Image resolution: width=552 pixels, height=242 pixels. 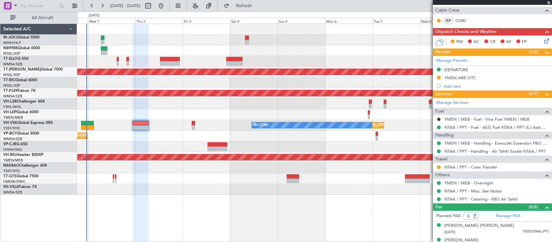 What do you see at coordinates (533, 52) in the screenshot?
I see `span: (1/2)` at bounding box center [533, 52].